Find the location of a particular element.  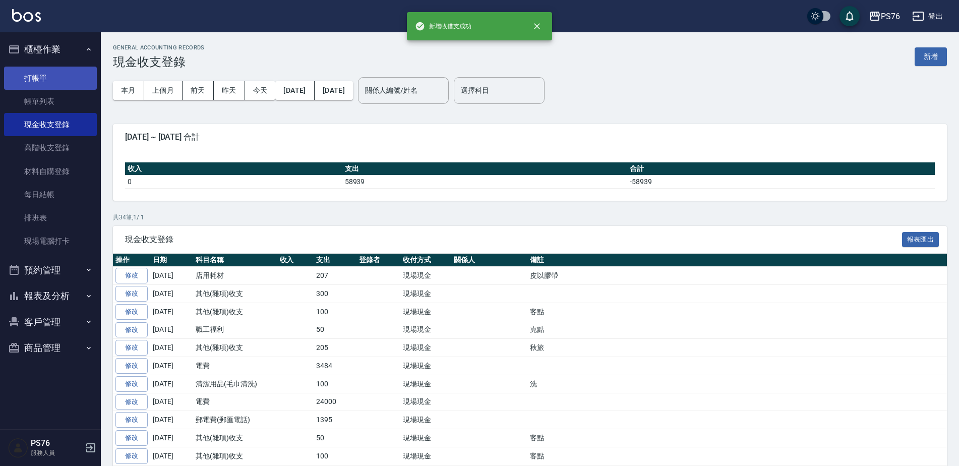

td: 100 is located at coordinates (335, 456).